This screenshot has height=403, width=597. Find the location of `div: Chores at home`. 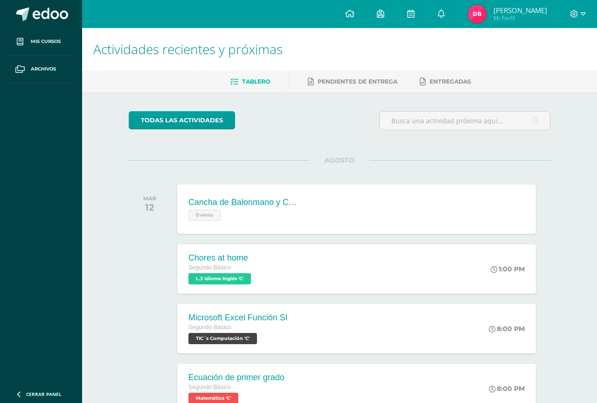

div: Chores at home is located at coordinates (221, 258).